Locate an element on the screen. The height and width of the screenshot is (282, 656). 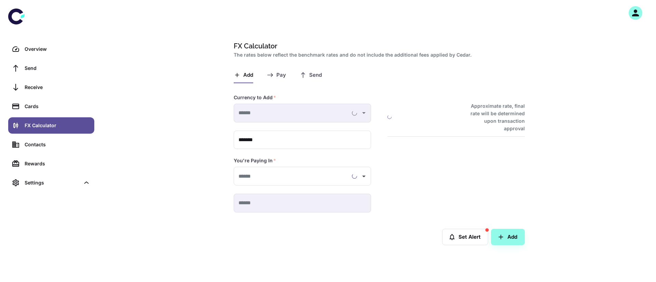
a: Receive is located at coordinates (51, 87).